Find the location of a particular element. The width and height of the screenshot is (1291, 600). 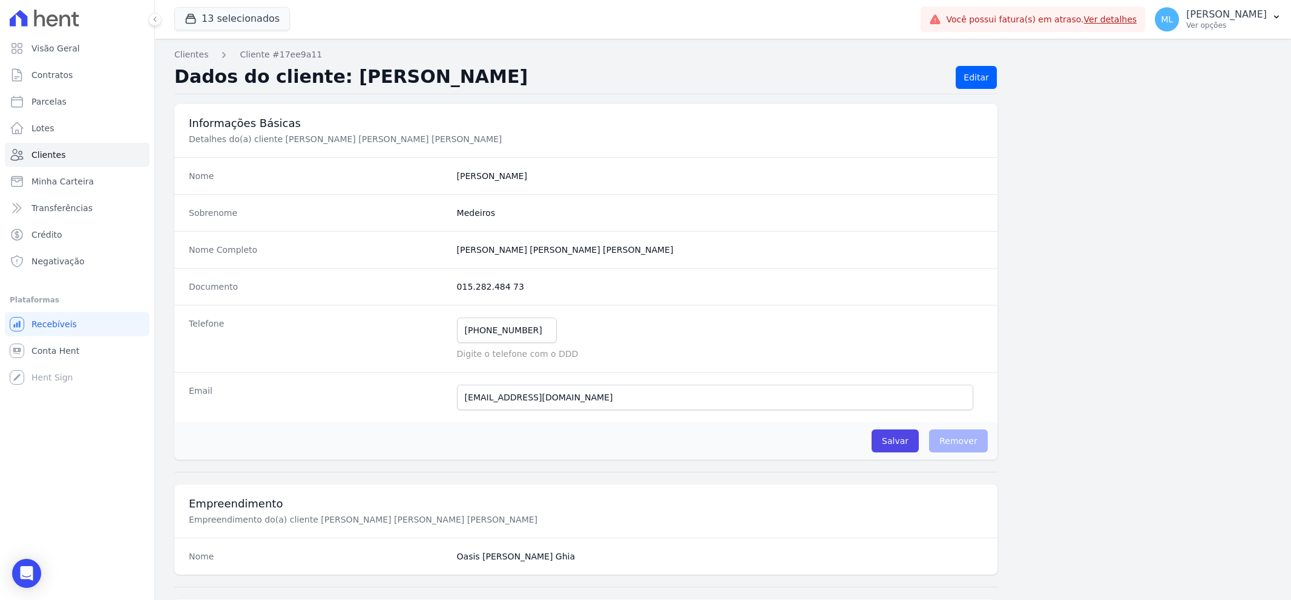

p: Digite o telefone com o DDD is located at coordinates (719, 354).